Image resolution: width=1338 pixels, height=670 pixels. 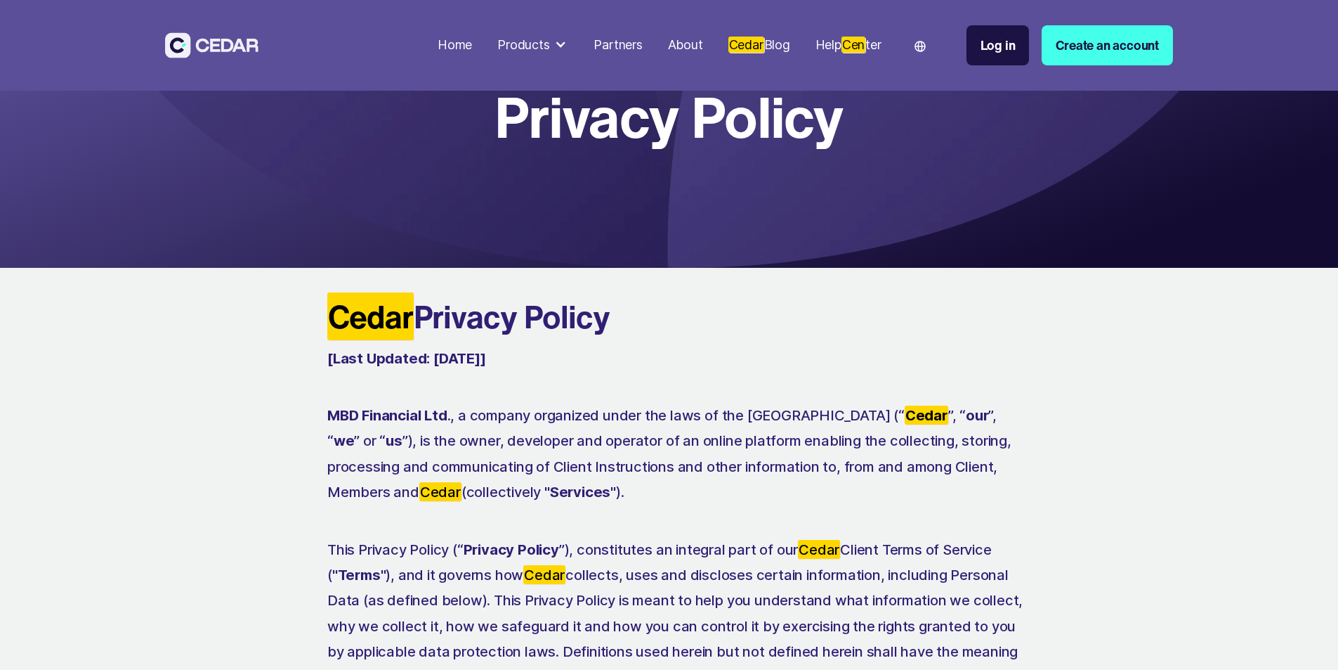 What do you see at coordinates (359, 574) in the screenshot?
I see `strong: Terms` at bounding box center [359, 574].